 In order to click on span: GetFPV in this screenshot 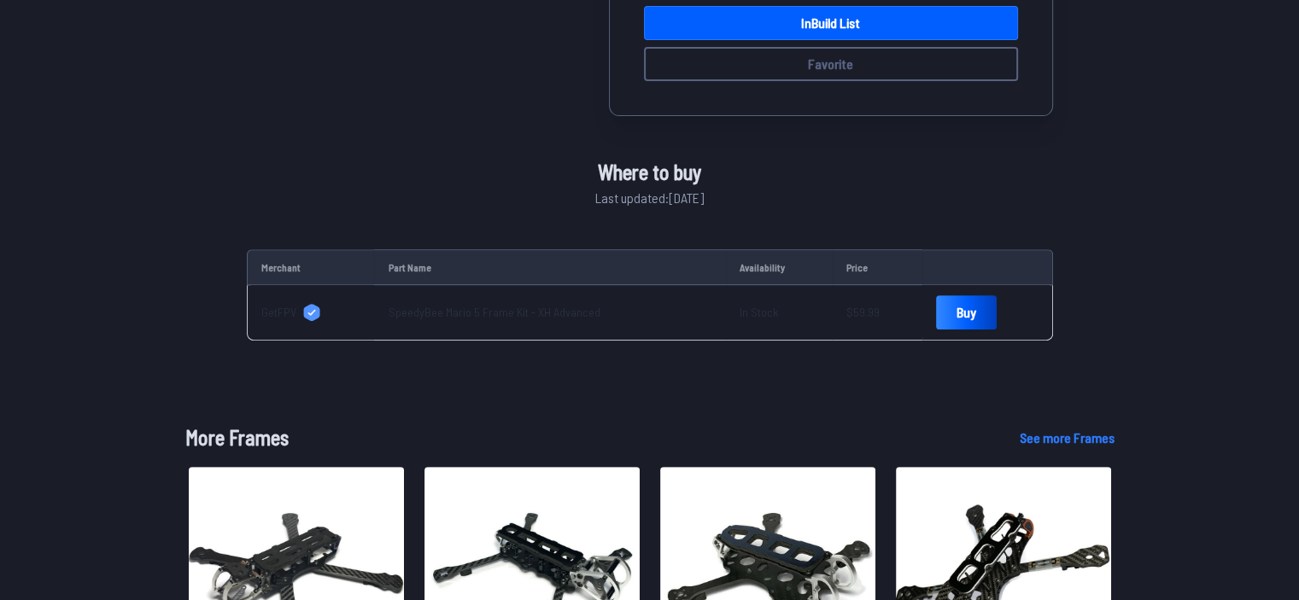, I will do `click(278, 313)`.